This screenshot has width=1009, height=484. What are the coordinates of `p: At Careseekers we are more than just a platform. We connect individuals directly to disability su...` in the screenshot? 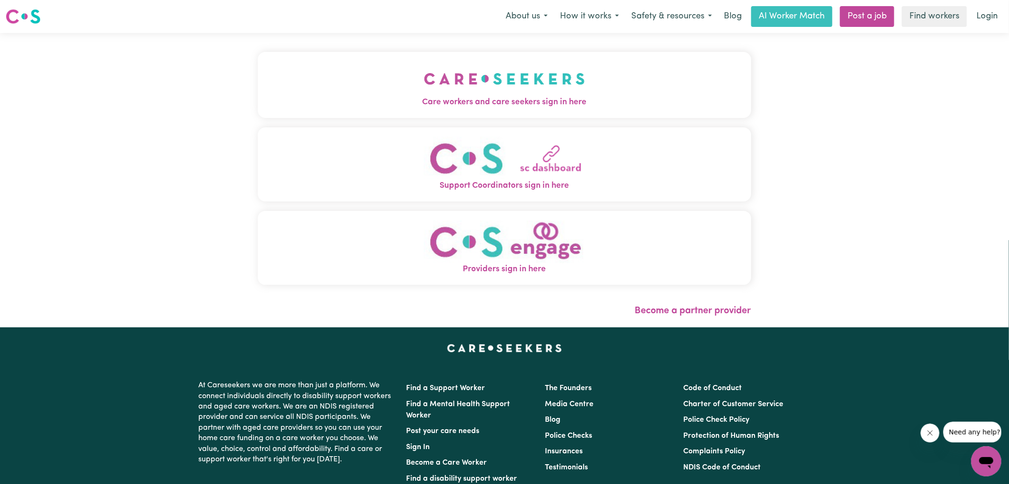 It's located at (297, 423).